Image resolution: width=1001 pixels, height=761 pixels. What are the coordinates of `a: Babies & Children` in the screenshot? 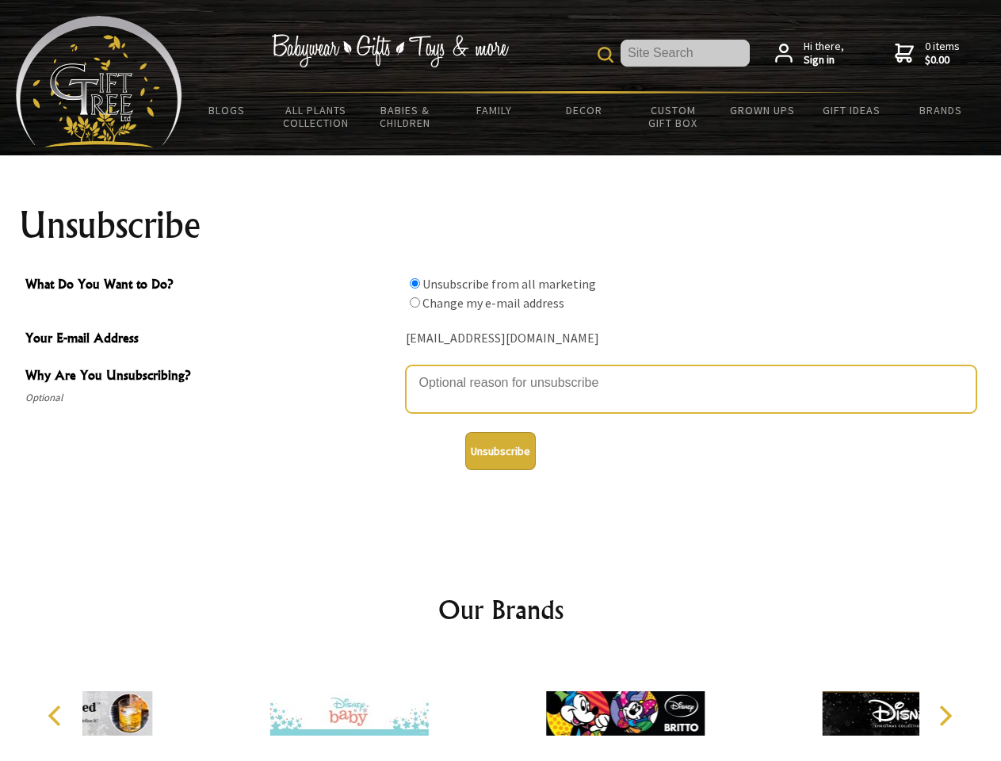 It's located at (405, 117).